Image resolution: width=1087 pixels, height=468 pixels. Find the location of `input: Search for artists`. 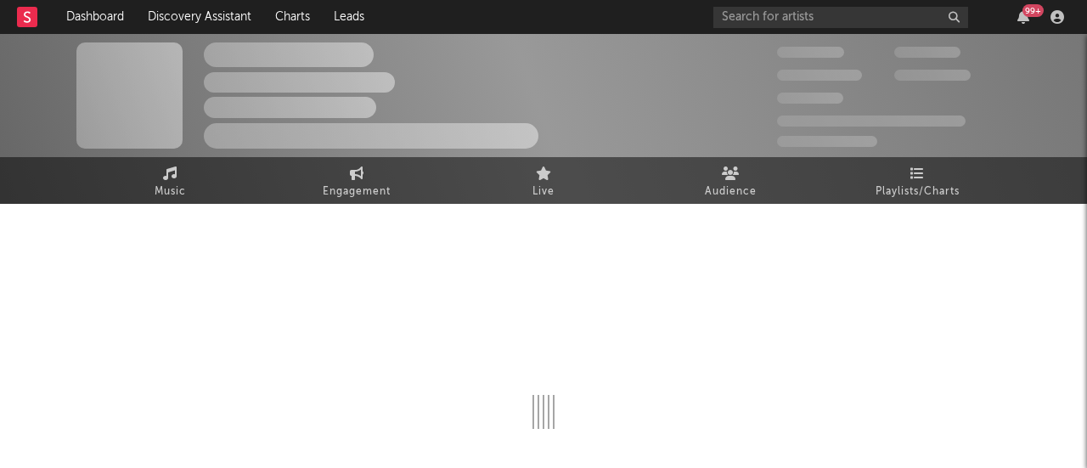

input: Search for artists is located at coordinates (840, 17).